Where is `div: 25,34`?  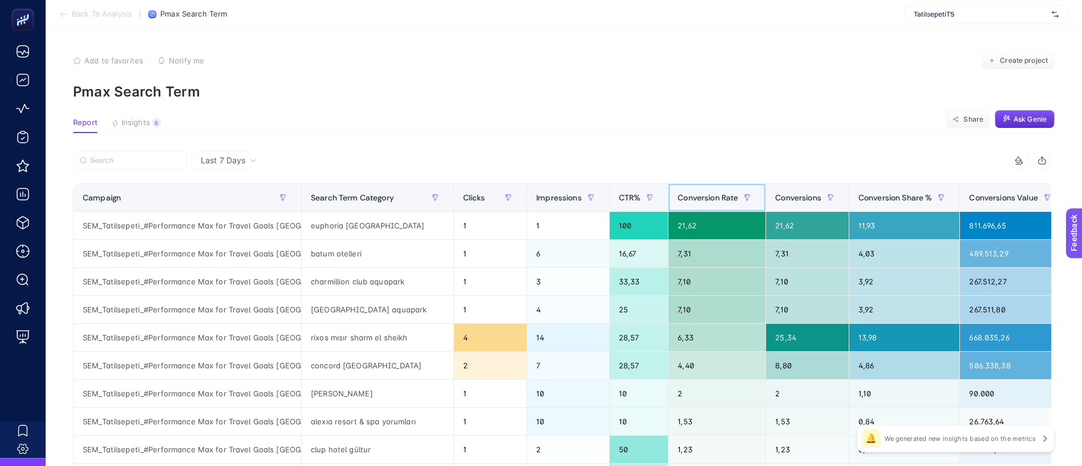 div: 25,34 is located at coordinates (807, 337).